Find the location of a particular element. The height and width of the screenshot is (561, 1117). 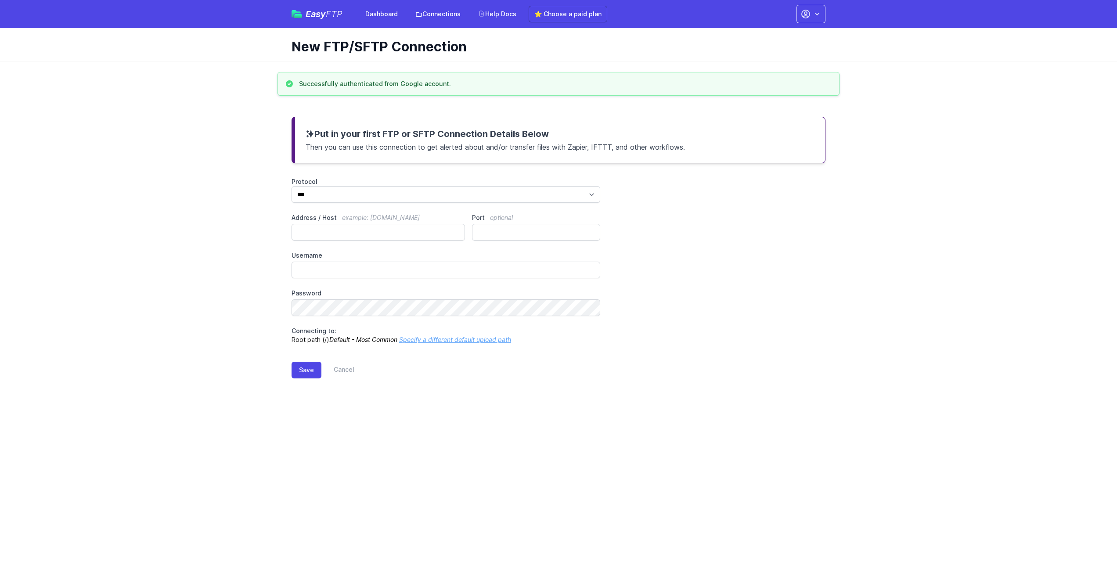

label: Password is located at coordinates (446, 293).